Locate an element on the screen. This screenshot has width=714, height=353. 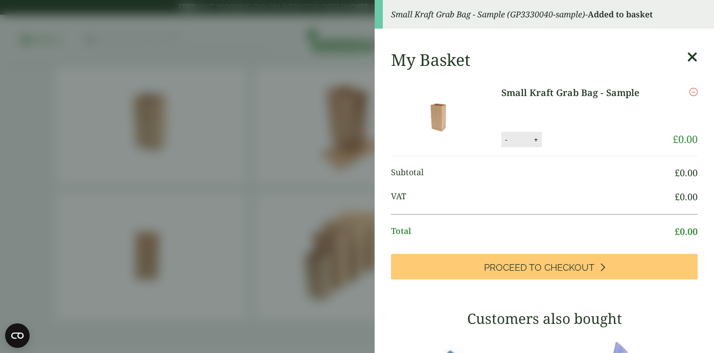
span: Subtotal is located at coordinates (532, 173).